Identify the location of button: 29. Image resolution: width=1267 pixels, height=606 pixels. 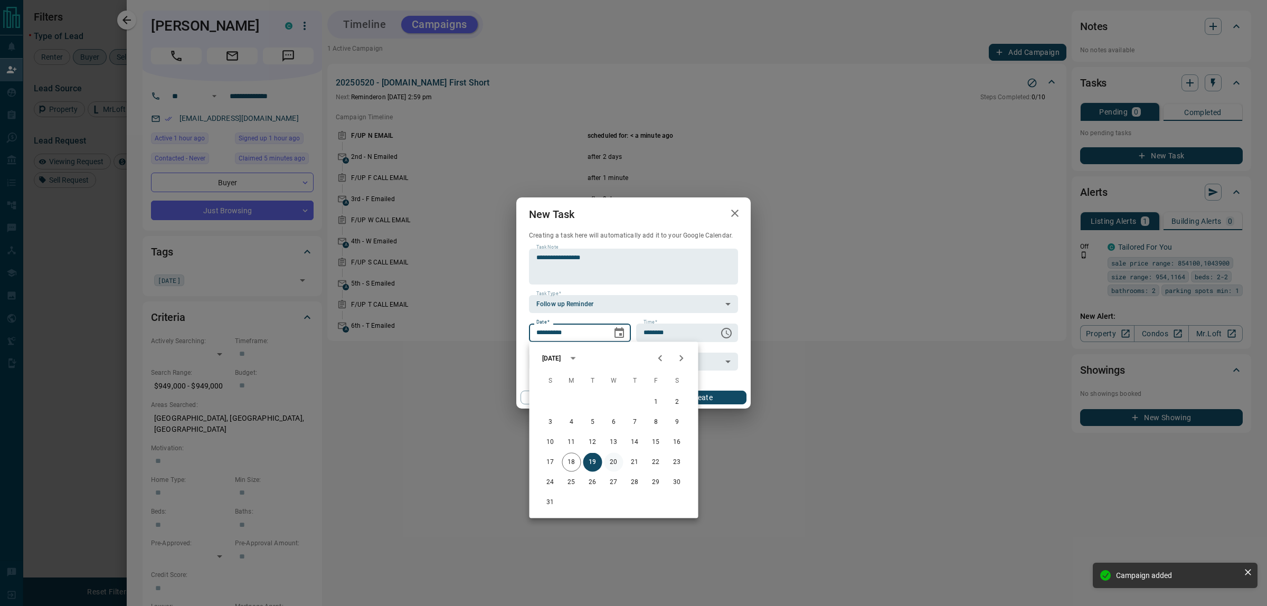
(656, 483).